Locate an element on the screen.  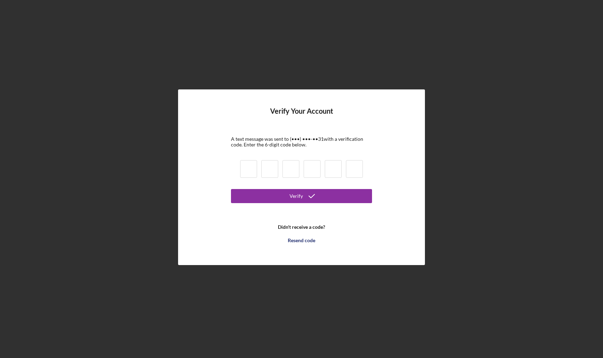
button: Resend code is located at coordinates (301, 241).